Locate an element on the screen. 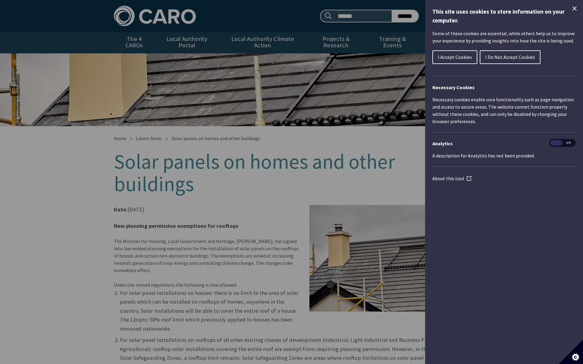 The height and width of the screenshot is (364, 583). button: I Do Not Accept Cookies is located at coordinates (510, 57).